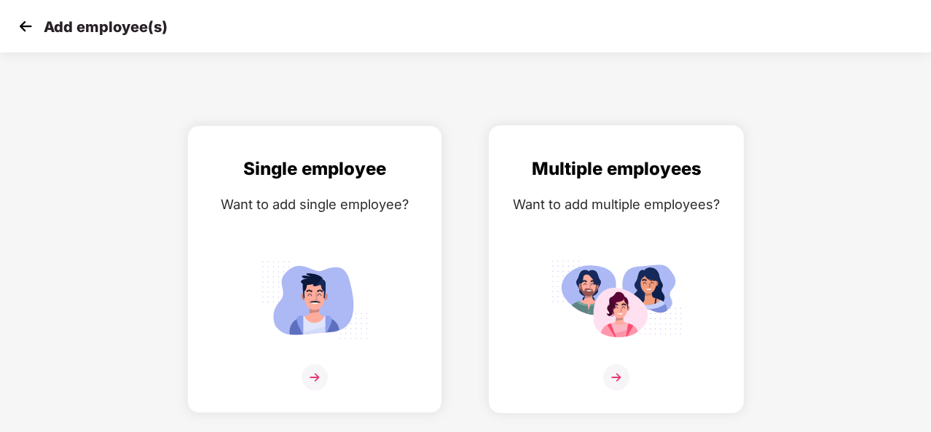  What do you see at coordinates (616, 300) in the screenshot?
I see `img: svg+xml;base64,PHN2ZyB4bWxucz0iaHR0cDovL3d3dy53My5vcmcvMjAwMC9zdmciIGlkPSJNdWx0aXBsZV9lbXBsb3llZS...` at bounding box center [616, 300].